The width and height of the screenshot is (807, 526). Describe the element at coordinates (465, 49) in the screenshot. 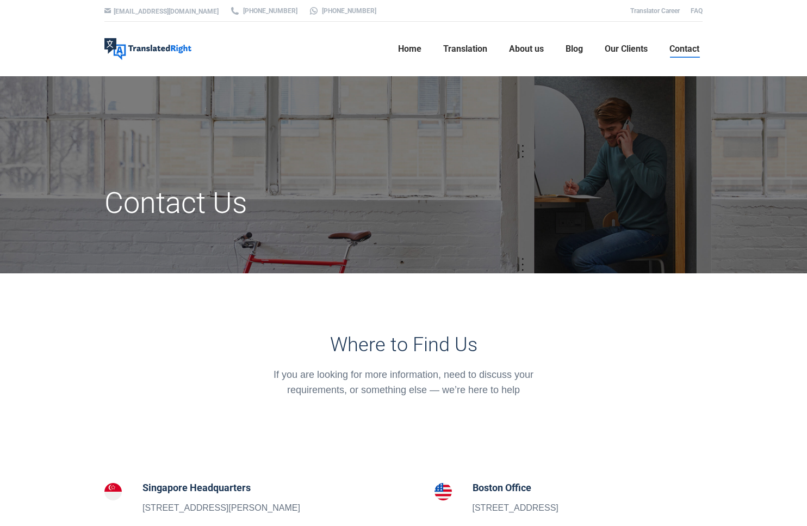

I see `span: Translation` at that location.